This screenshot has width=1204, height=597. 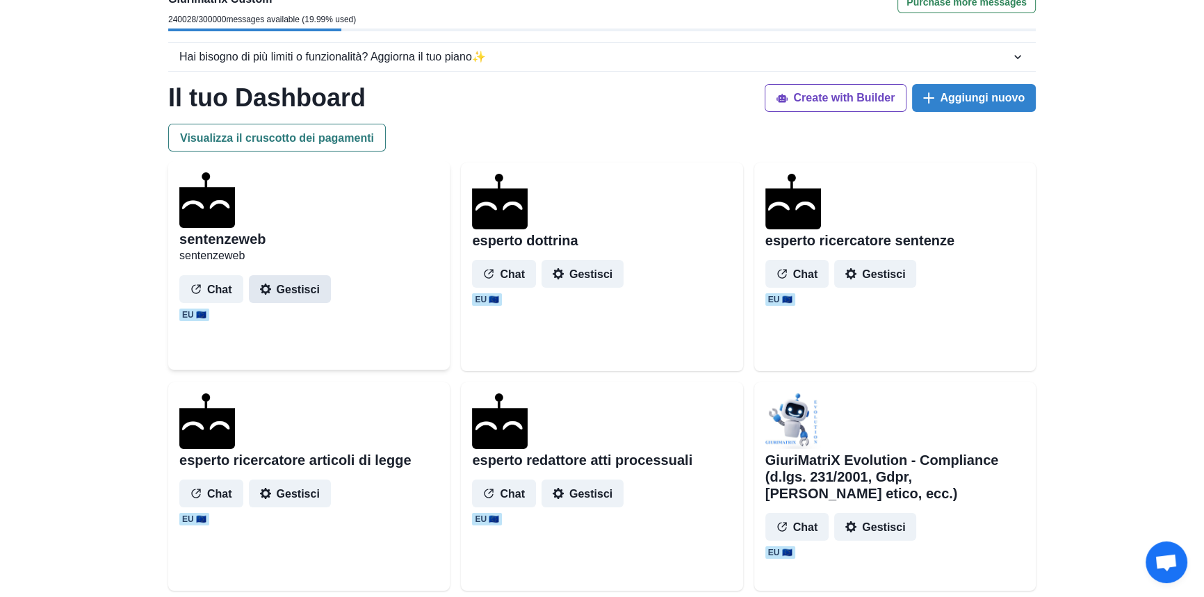 I want to click on p: sentenzeweb, so click(x=309, y=256).